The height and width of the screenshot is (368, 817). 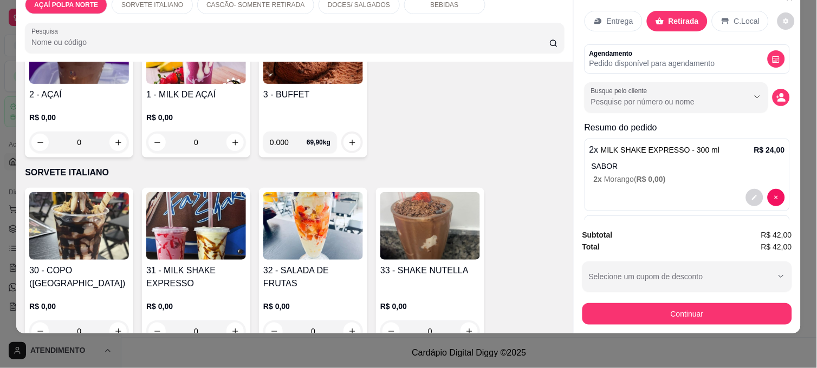 What do you see at coordinates (688, 166) in the screenshot?
I see `p: SABOR` at bounding box center [688, 166].